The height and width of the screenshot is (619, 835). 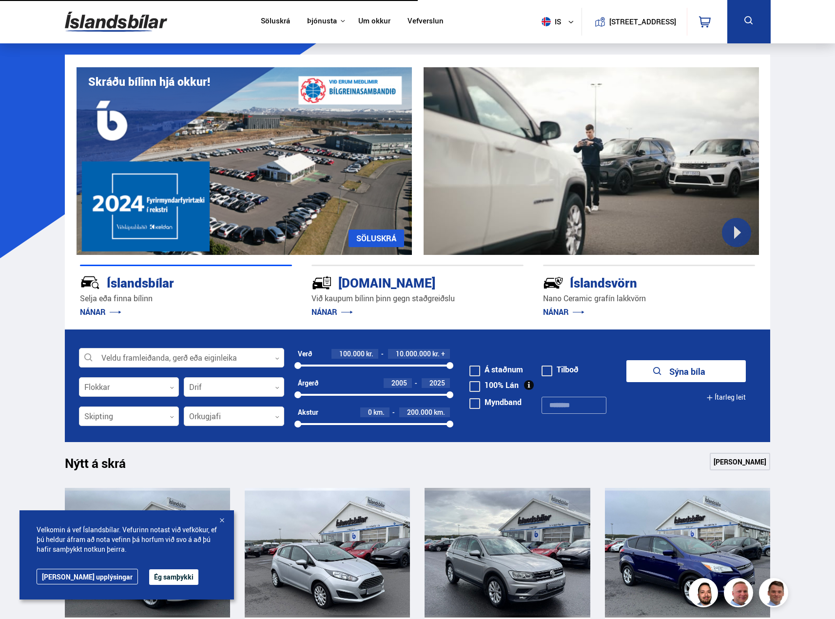 What do you see at coordinates (376, 238) in the screenshot?
I see `a: SÖLUSKRÁ` at bounding box center [376, 238].